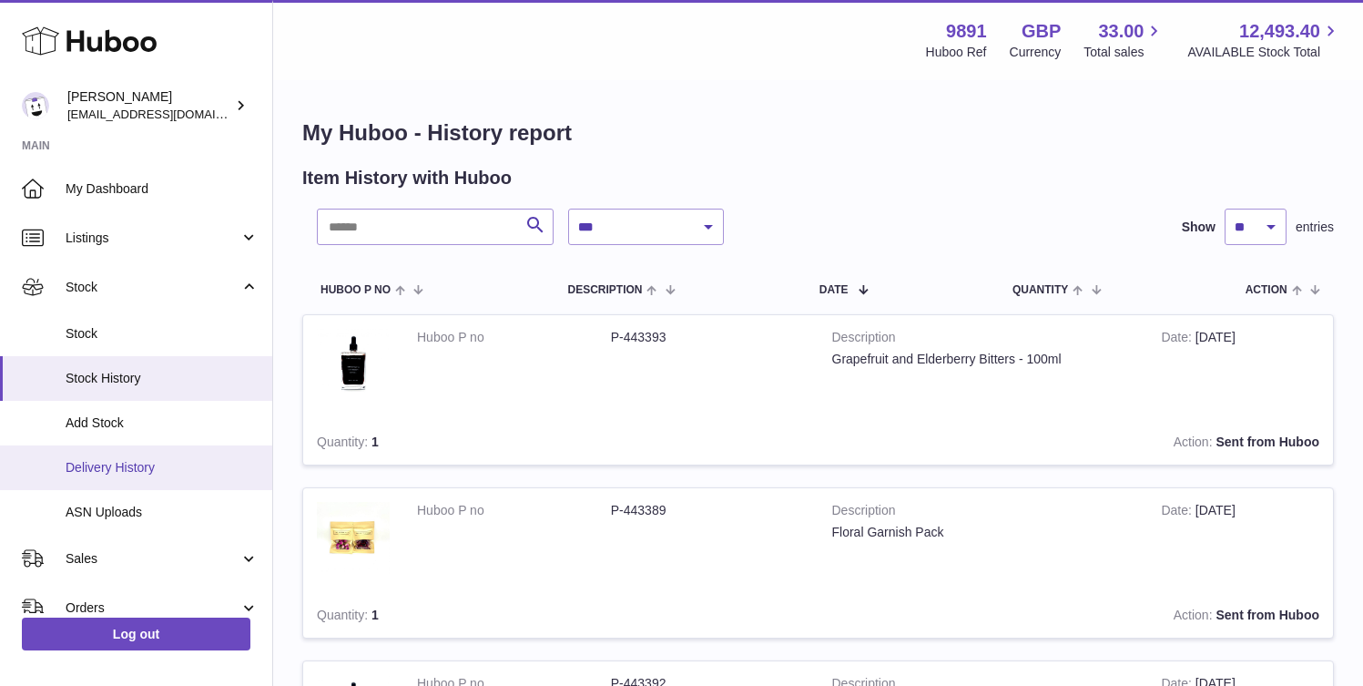 The height and width of the screenshot is (686, 1363). Describe the element at coordinates (162, 512) in the screenshot. I see `span: ASN Uploads` at that location.